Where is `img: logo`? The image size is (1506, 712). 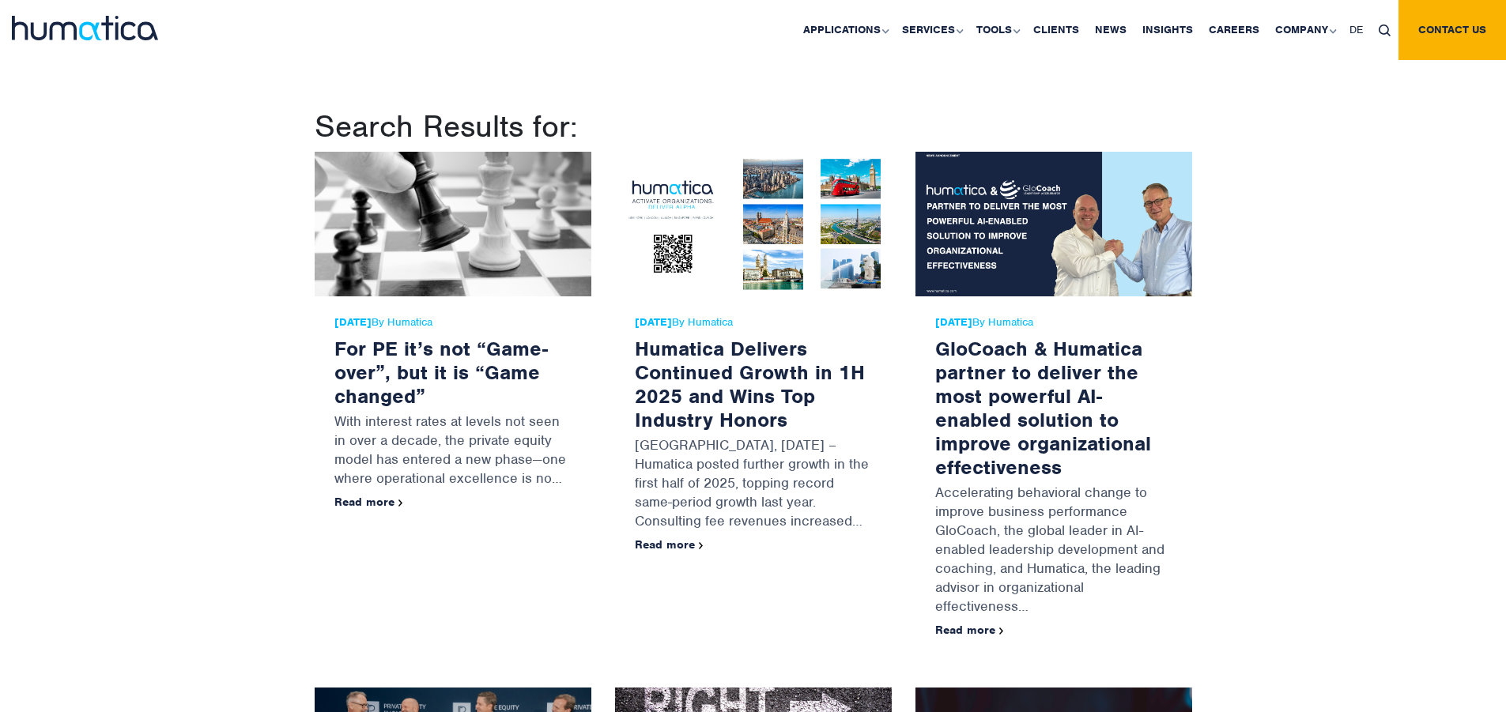 img: logo is located at coordinates (85, 28).